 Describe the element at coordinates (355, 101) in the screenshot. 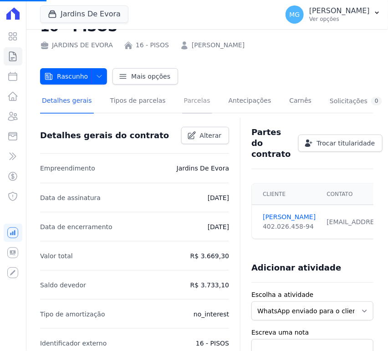

I see `a: Solicitações0` at that location.